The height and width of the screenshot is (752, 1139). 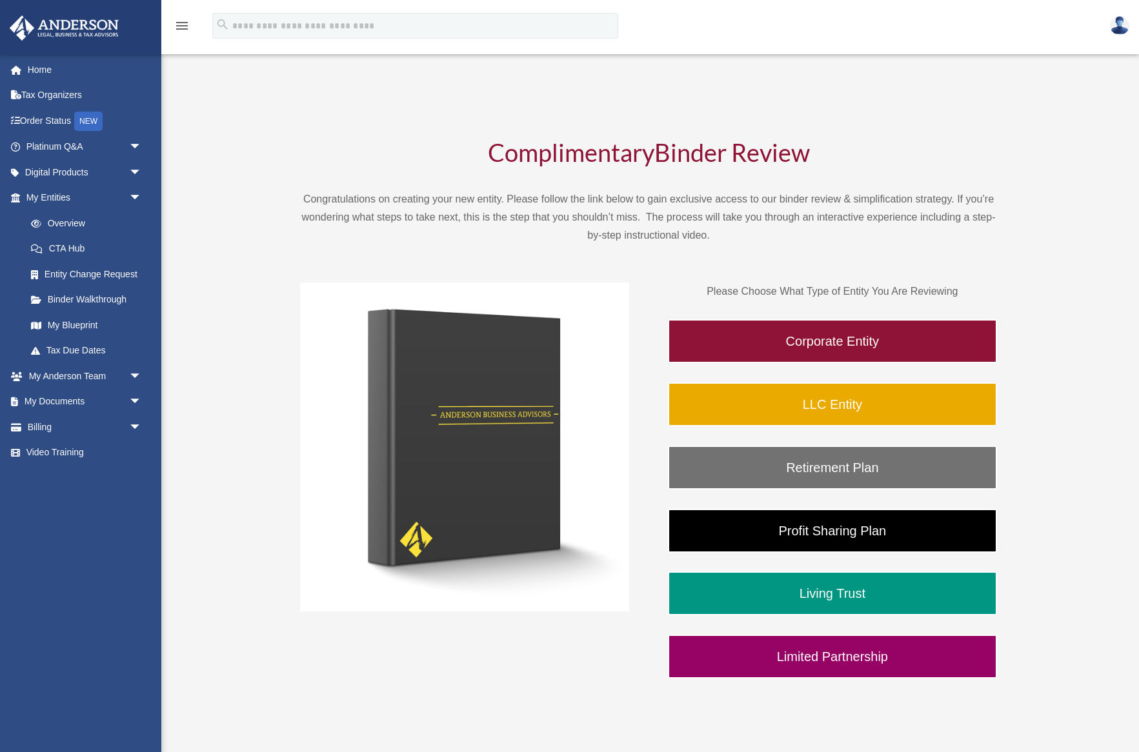 What do you see at coordinates (182, 26) in the screenshot?
I see `i: menu` at bounding box center [182, 26].